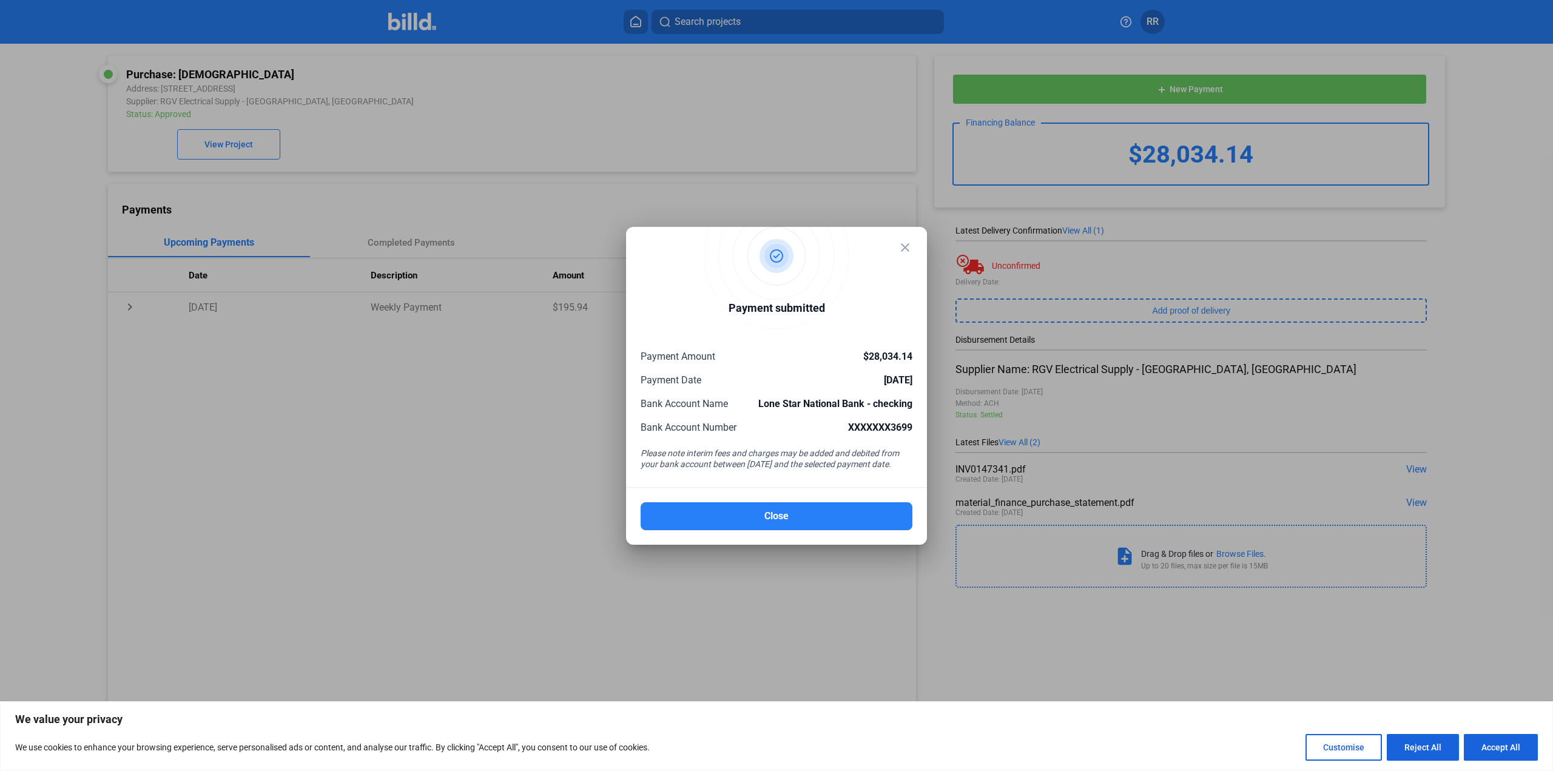 This screenshot has width=1553, height=771. I want to click on mat-icon: close, so click(905, 247).